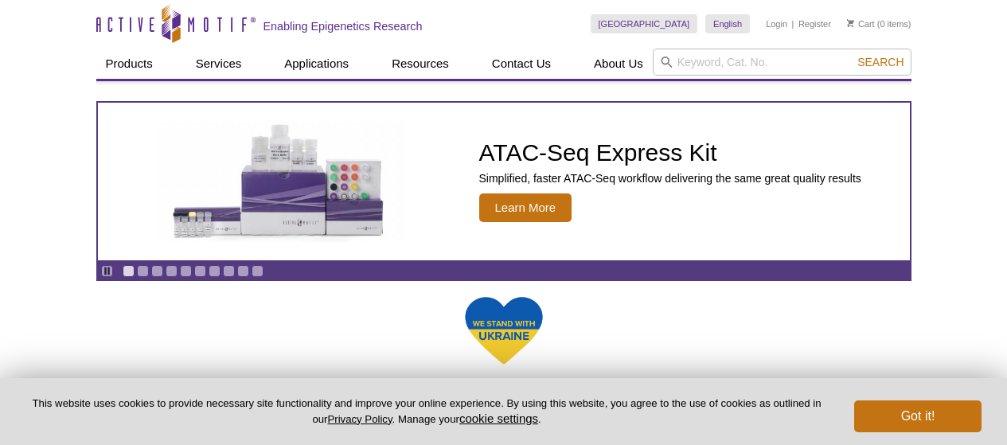  I want to click on a: ATAC-Seq Express Kit ATAC-Seq Express Kit Simplified, faster ATAC-Seq workflow delivering the sam..., so click(504, 182).